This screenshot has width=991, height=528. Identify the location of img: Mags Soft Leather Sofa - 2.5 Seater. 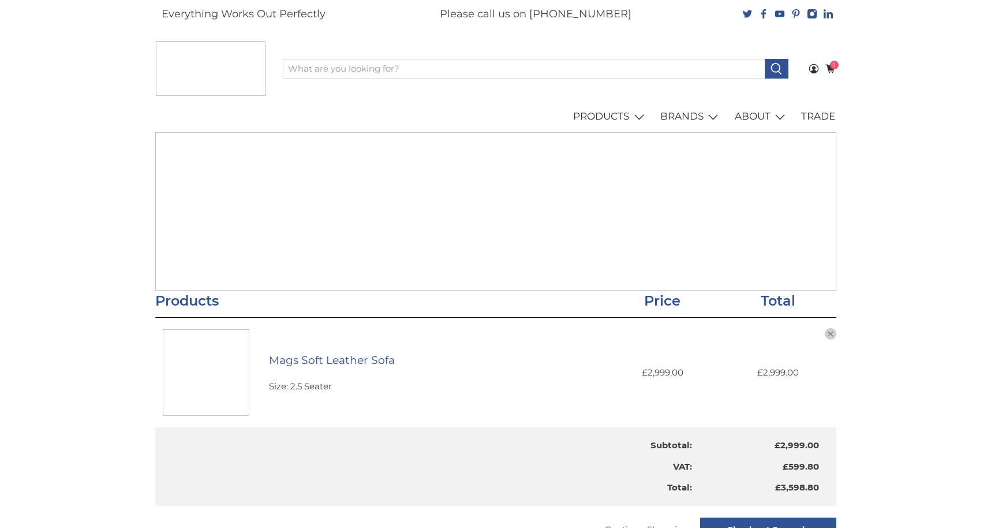
(206, 372).